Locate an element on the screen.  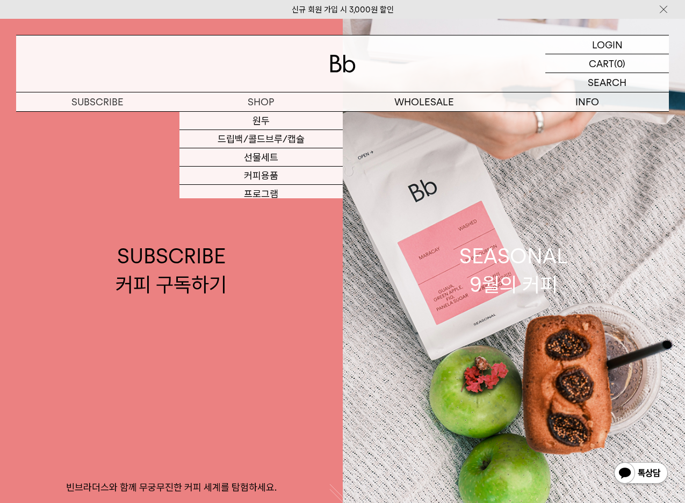
p: SUBSCRIBE is located at coordinates (98, 101).